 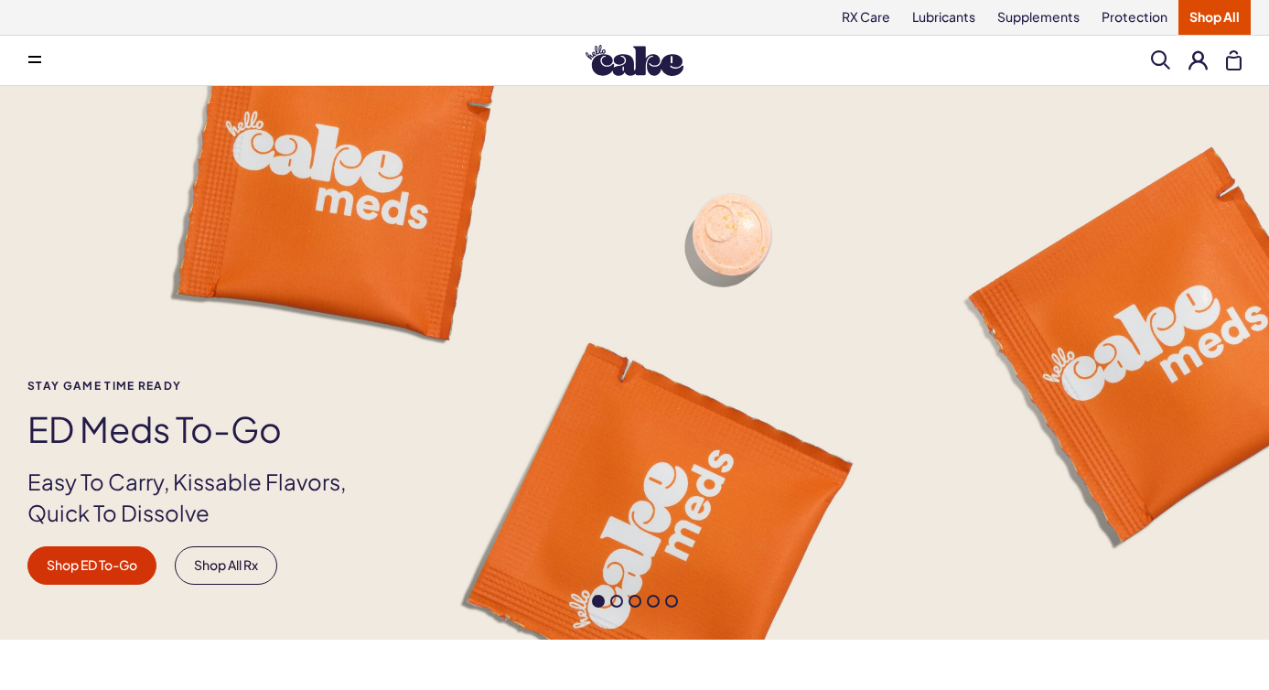 I want to click on p: Easy To Carry, Kissable Flavors, Quick To Dissolve, so click(x=202, y=497).